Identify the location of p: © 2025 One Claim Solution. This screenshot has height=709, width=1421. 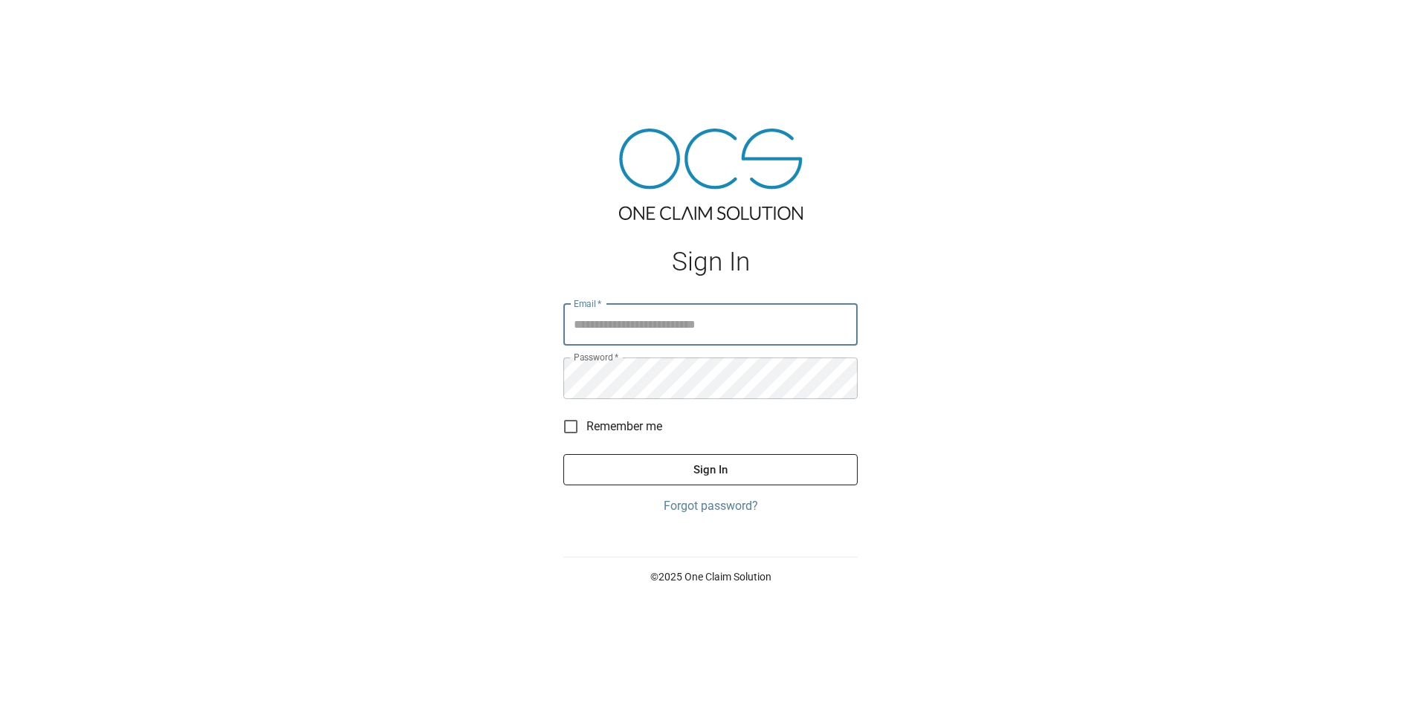
(711, 577).